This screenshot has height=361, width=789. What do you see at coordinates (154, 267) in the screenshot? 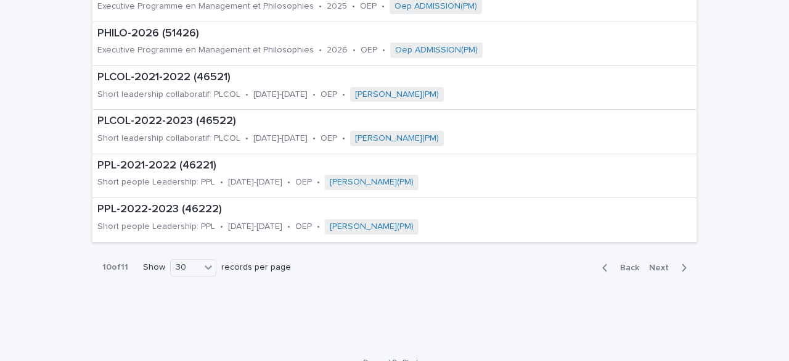
I see `p: Show` at bounding box center [154, 267].